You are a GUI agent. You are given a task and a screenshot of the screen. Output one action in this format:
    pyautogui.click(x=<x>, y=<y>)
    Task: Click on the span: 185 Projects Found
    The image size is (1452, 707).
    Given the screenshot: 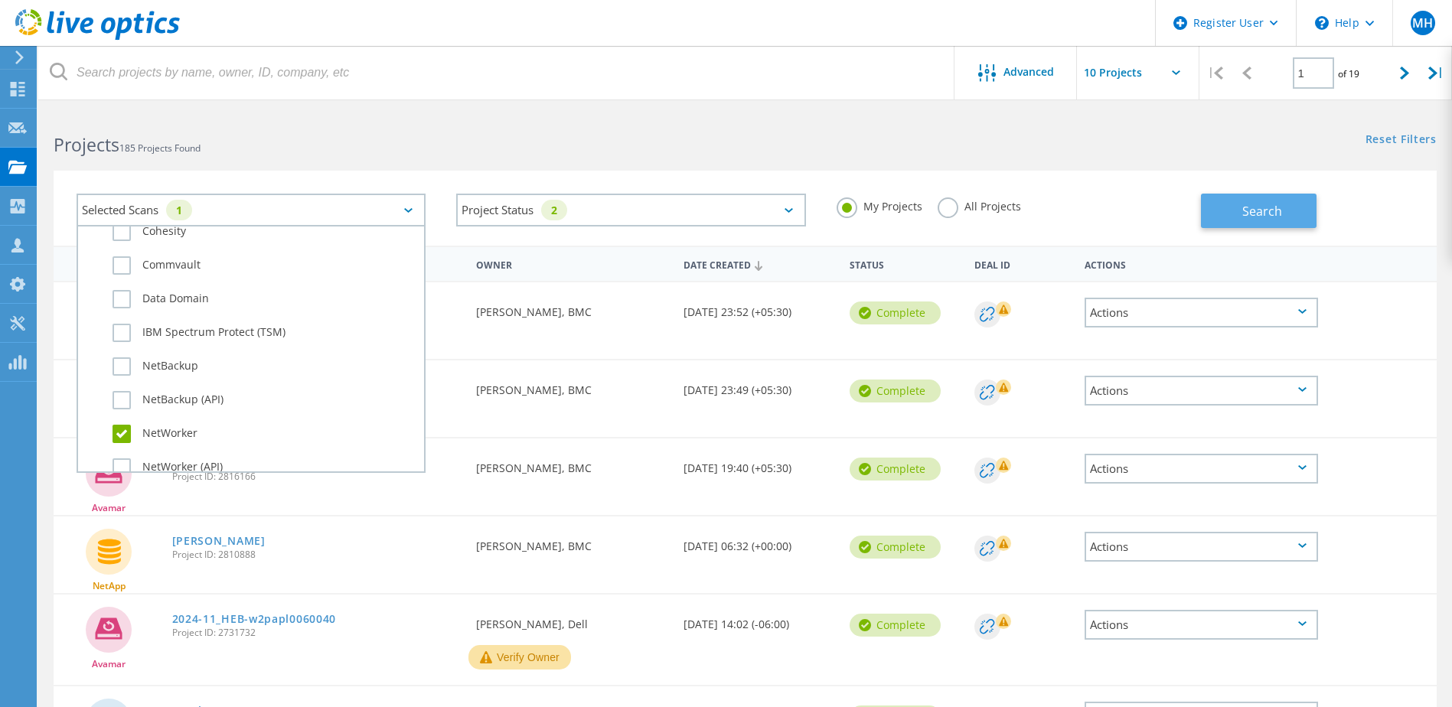 What is the action you would take?
    pyautogui.click(x=160, y=148)
    